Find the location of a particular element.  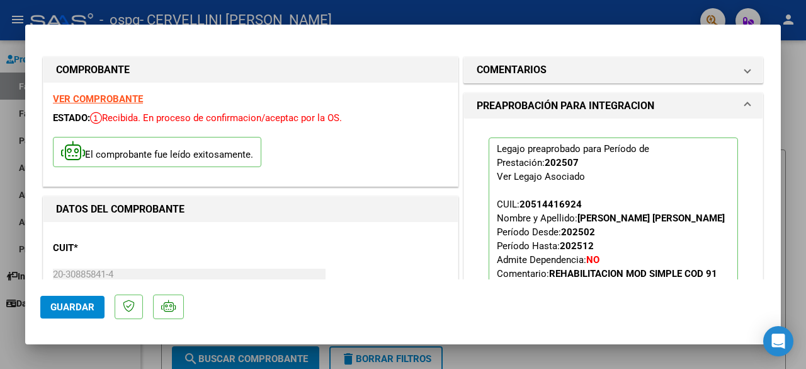

p: CUIT is located at coordinates (112, 248).